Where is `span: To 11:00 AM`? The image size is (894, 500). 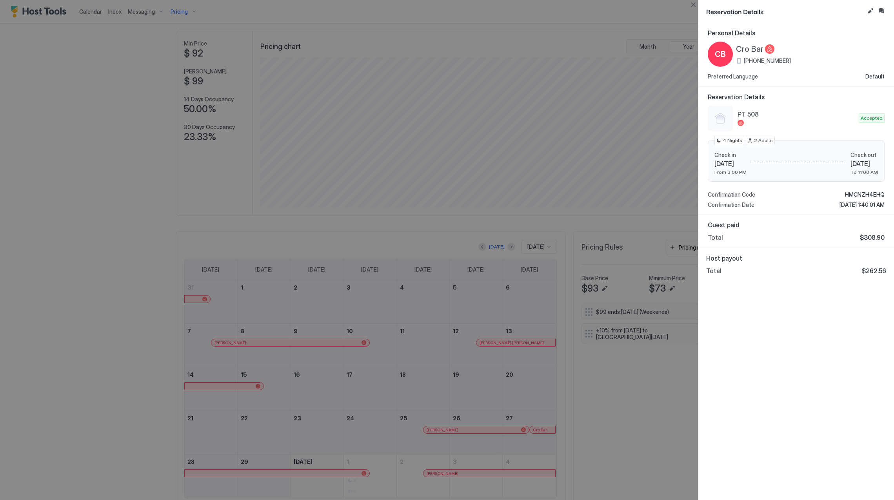 span: To 11:00 AM is located at coordinates (864, 172).